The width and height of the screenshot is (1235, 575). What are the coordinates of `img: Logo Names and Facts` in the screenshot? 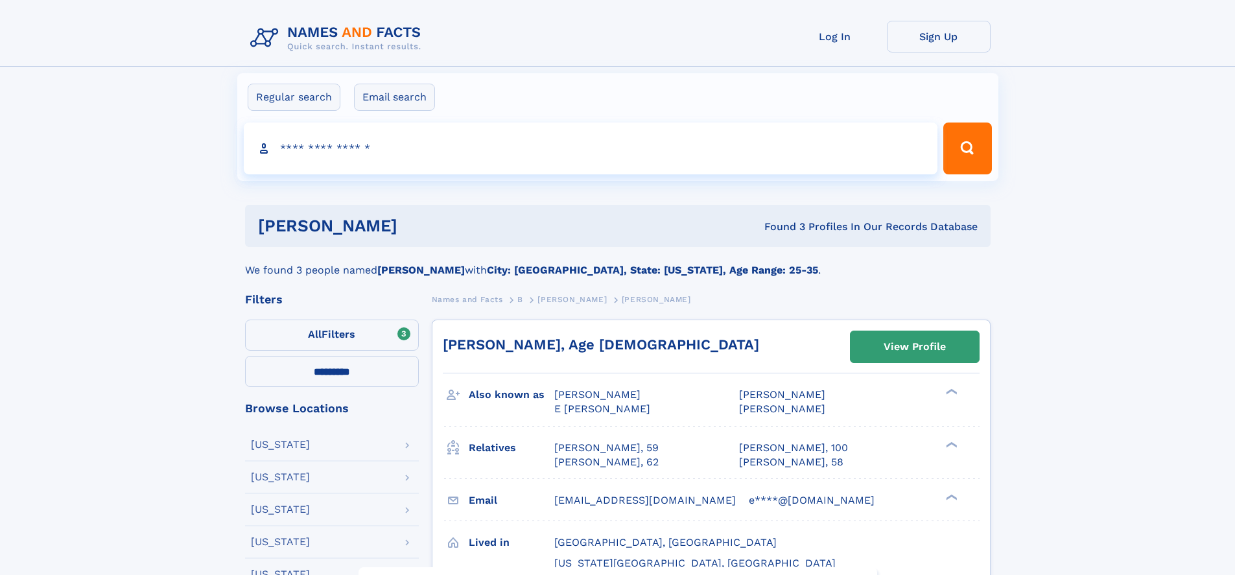 It's located at (338, 38).